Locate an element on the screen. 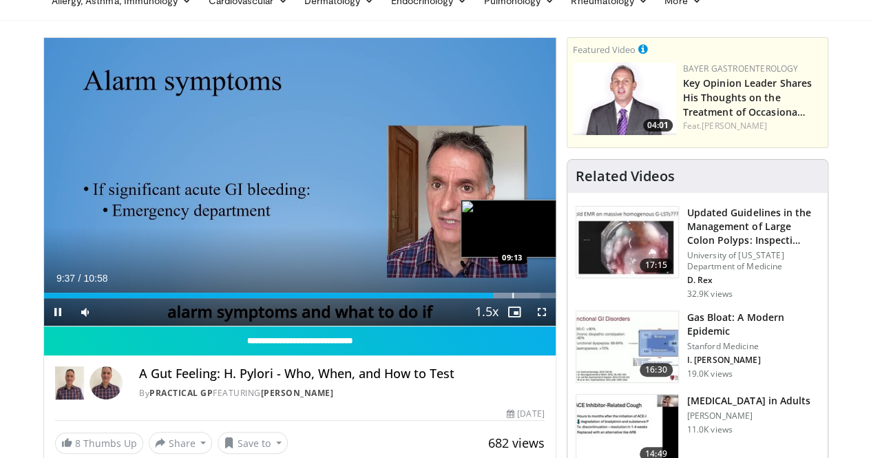 The height and width of the screenshot is (458, 871). a: Bayer Gastroenterology is located at coordinates (741, 68).